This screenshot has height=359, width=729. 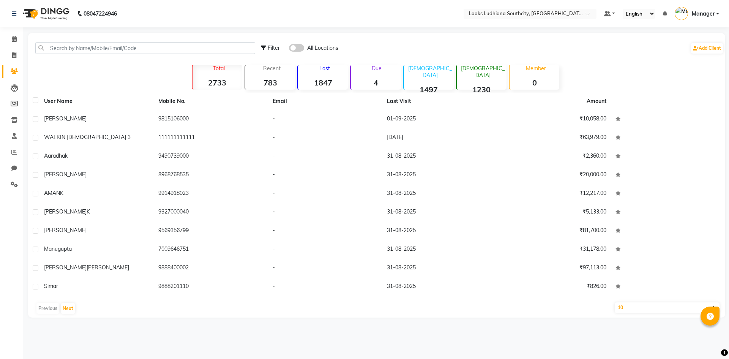 What do you see at coordinates (554, 268) in the screenshot?
I see `td: ₹97,113.00` at bounding box center [554, 268].